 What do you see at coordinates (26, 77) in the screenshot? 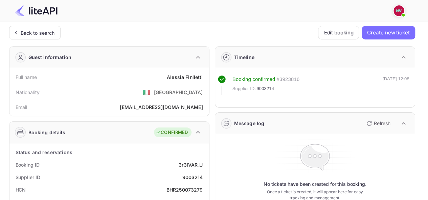
I see `div: Full name` at bounding box center [26, 77].